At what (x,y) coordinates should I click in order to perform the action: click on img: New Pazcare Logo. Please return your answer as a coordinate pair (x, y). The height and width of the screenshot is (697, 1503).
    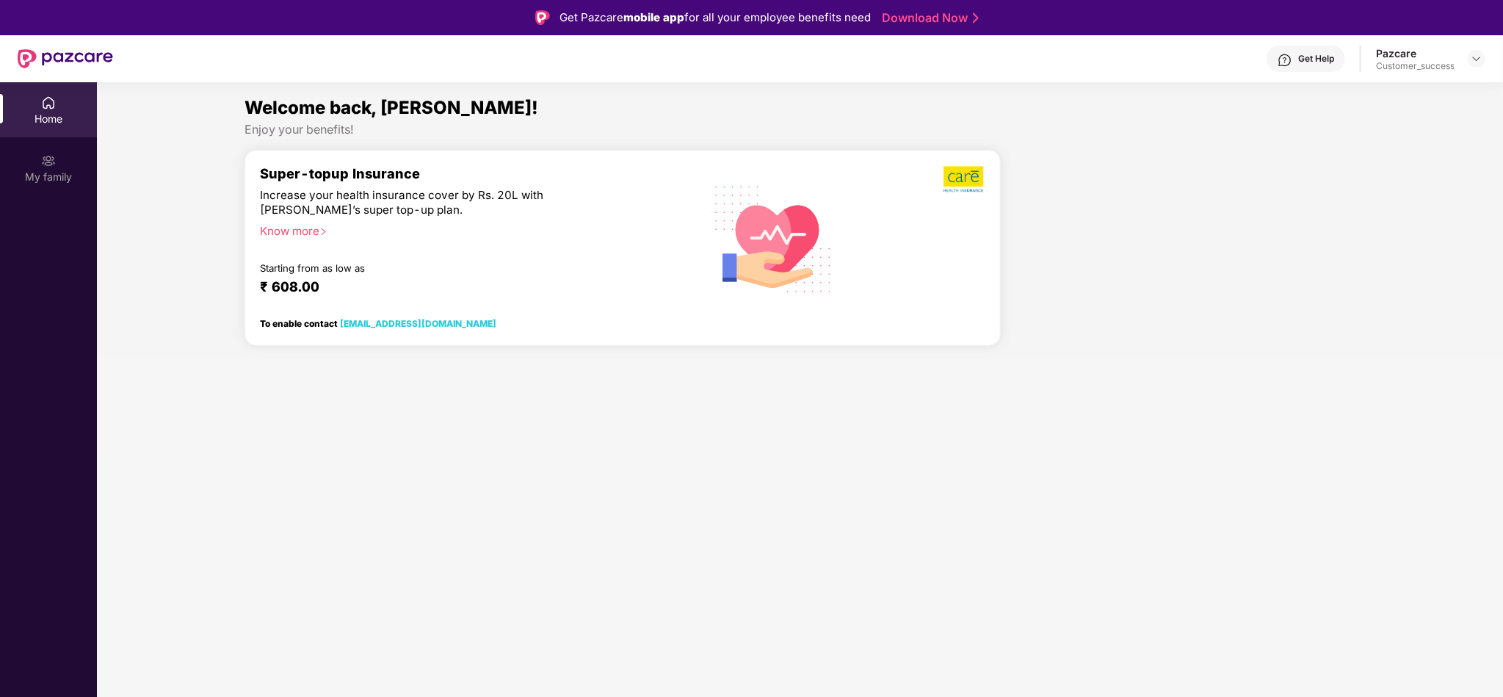
    Looking at the image, I should click on (65, 59).